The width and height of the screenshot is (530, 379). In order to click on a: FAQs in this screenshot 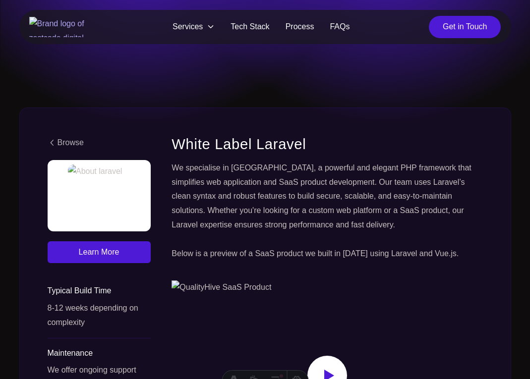, I will do `click(340, 27)`.